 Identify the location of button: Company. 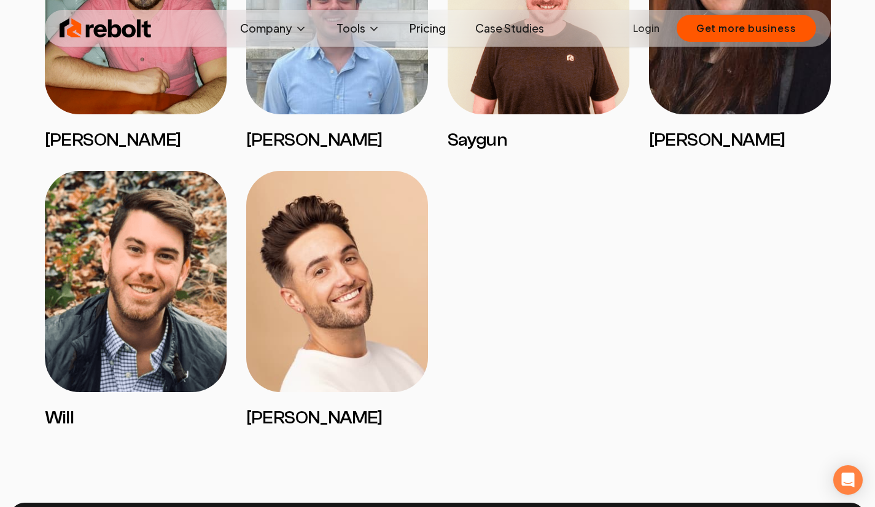
(273, 28).